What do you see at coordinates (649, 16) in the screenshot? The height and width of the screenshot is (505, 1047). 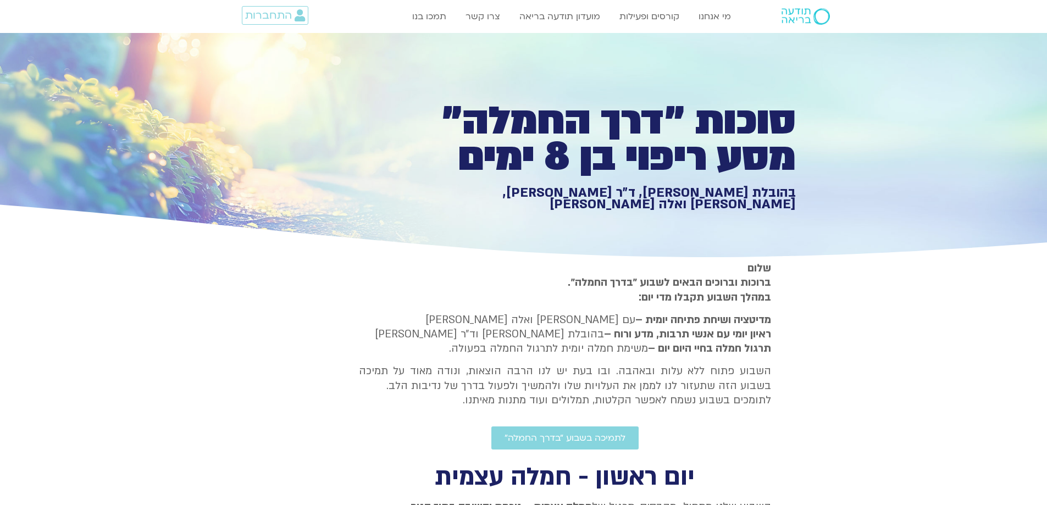 I see `a: קורסים ופעילות` at bounding box center [649, 16].